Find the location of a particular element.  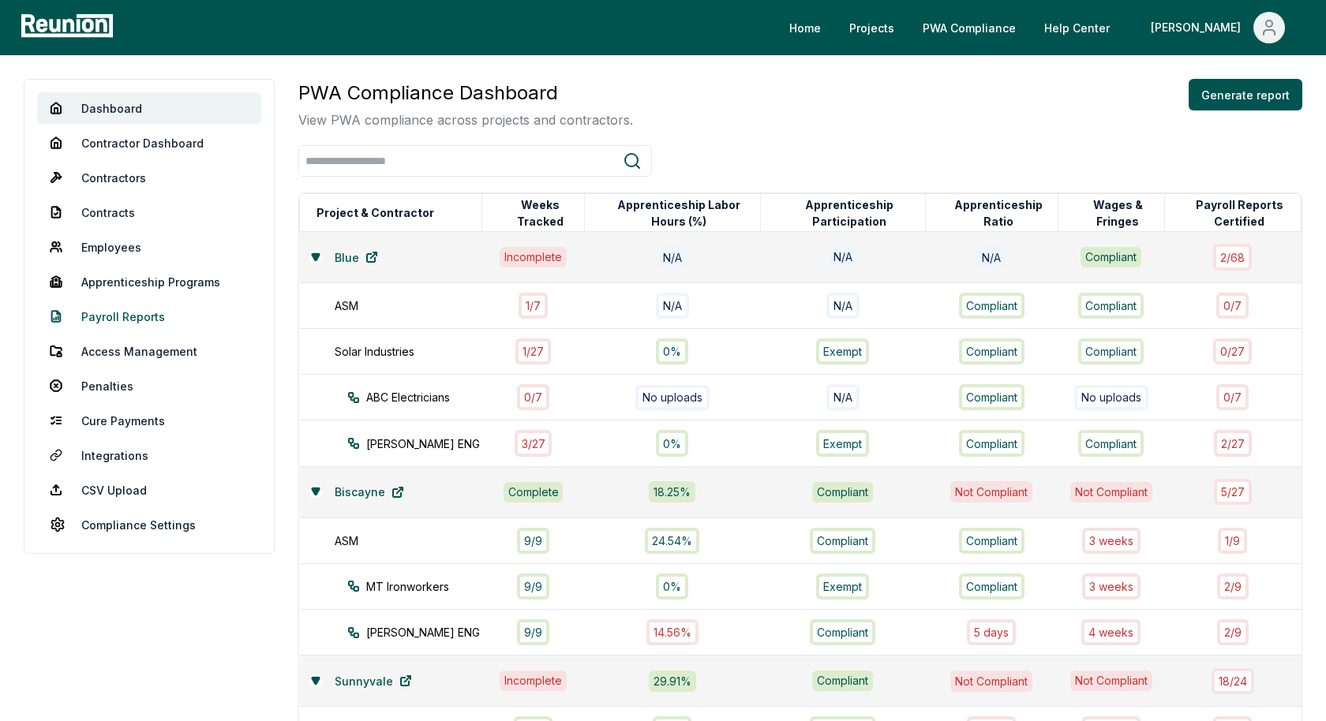

div: 24.54% is located at coordinates (672, 541).